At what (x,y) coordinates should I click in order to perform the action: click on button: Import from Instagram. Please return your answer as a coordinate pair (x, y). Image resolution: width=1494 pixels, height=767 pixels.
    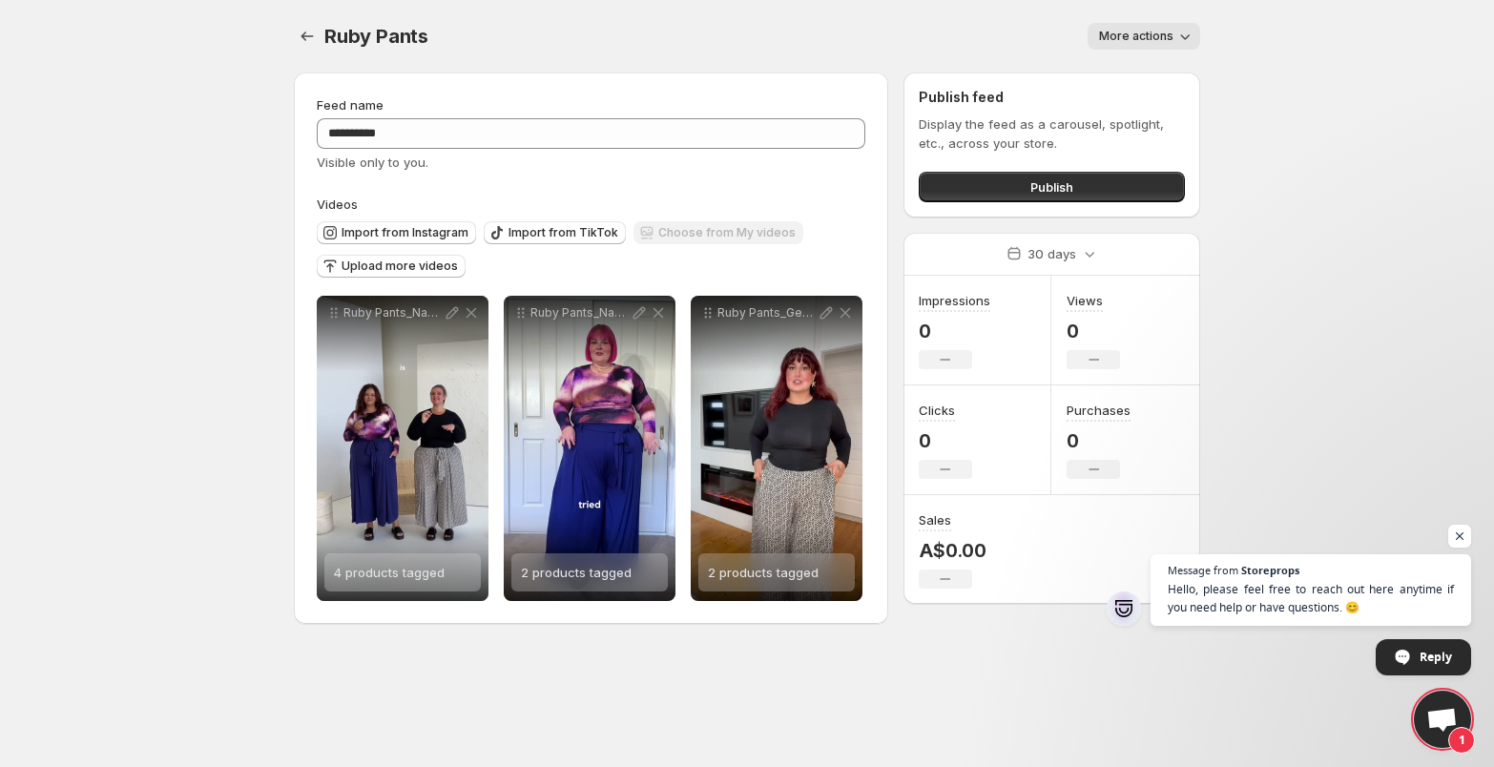
    Looking at the image, I should click on (396, 233).